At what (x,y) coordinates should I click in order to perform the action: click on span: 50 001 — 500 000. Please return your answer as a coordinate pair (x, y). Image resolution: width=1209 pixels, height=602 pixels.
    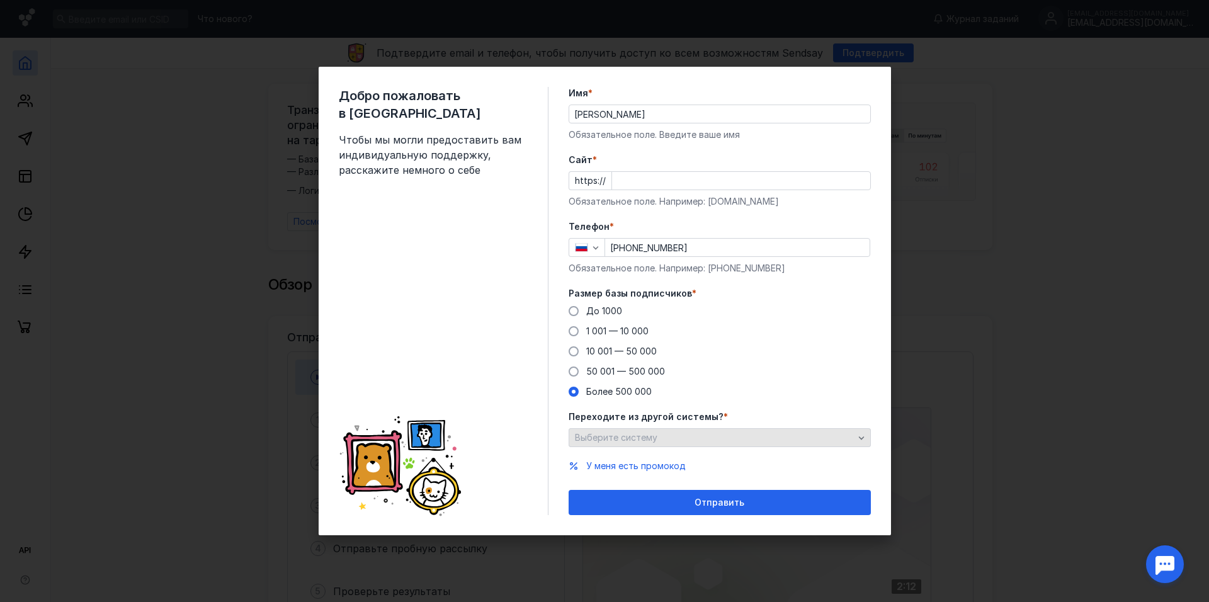
    Looking at the image, I should click on (626, 371).